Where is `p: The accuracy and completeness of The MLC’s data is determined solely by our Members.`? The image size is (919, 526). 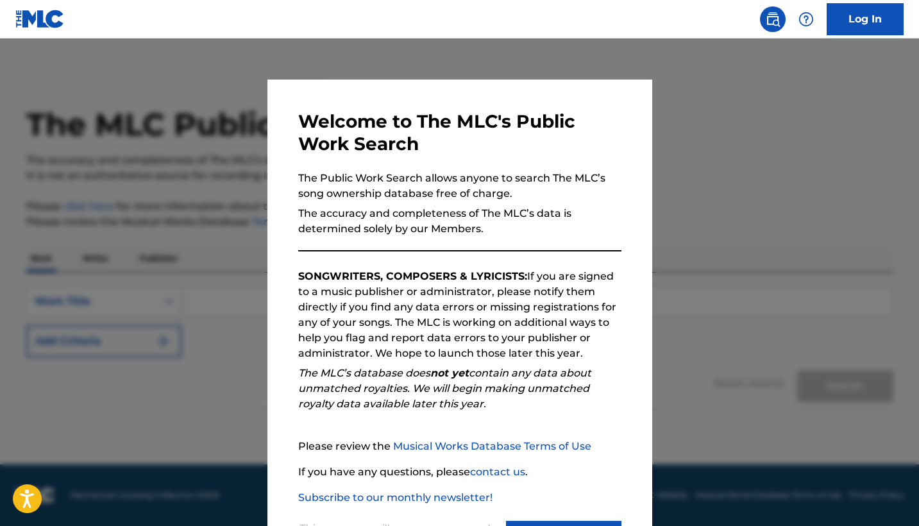 p: The accuracy and completeness of The MLC’s data is determined solely by our Members. is located at coordinates (460, 221).